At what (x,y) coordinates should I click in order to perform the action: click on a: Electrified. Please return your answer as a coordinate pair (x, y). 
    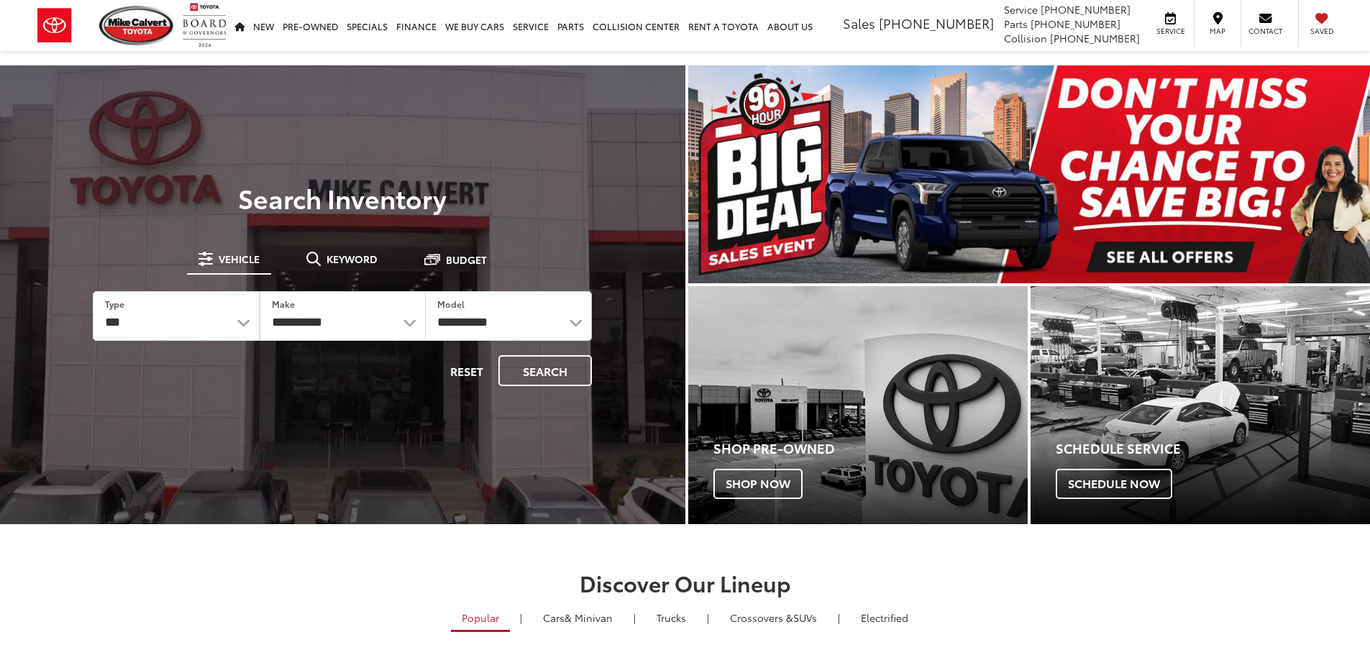
    Looking at the image, I should click on (885, 618).